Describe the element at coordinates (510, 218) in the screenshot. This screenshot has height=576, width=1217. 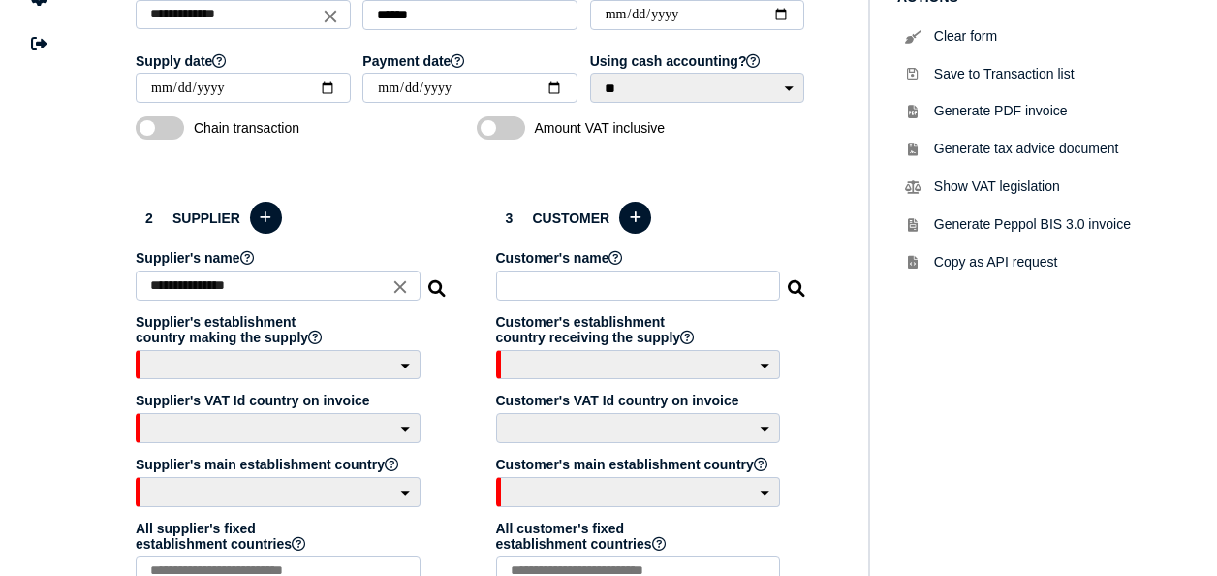
I see `div: 3` at that location.